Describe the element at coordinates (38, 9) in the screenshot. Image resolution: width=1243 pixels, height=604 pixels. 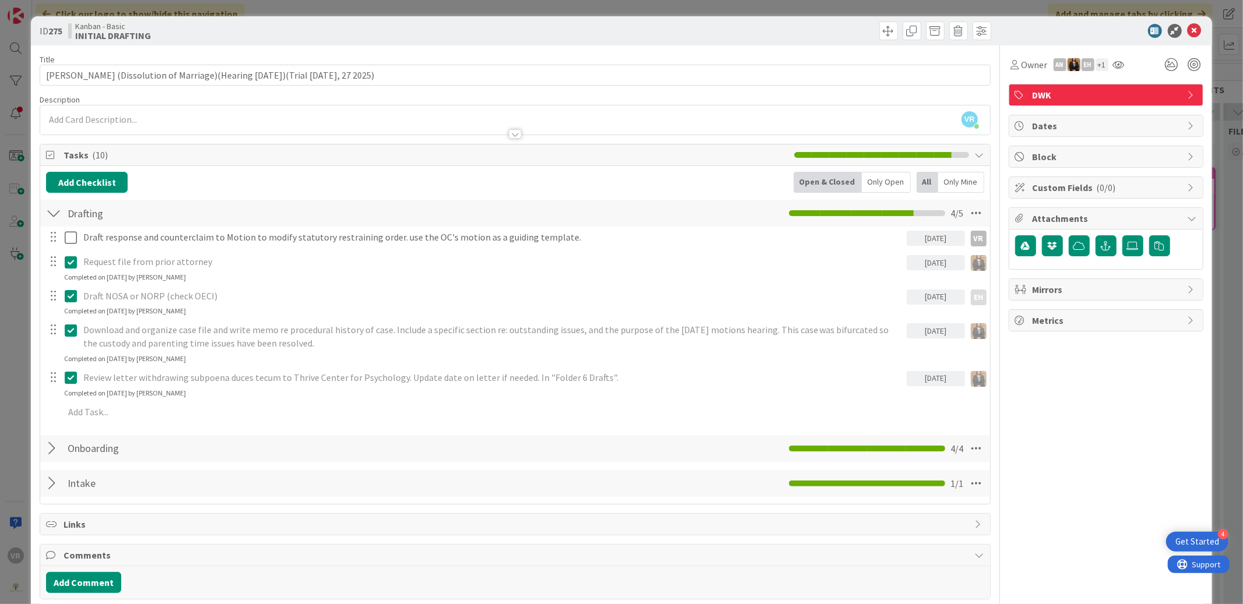
I see `span: Support` at that location.